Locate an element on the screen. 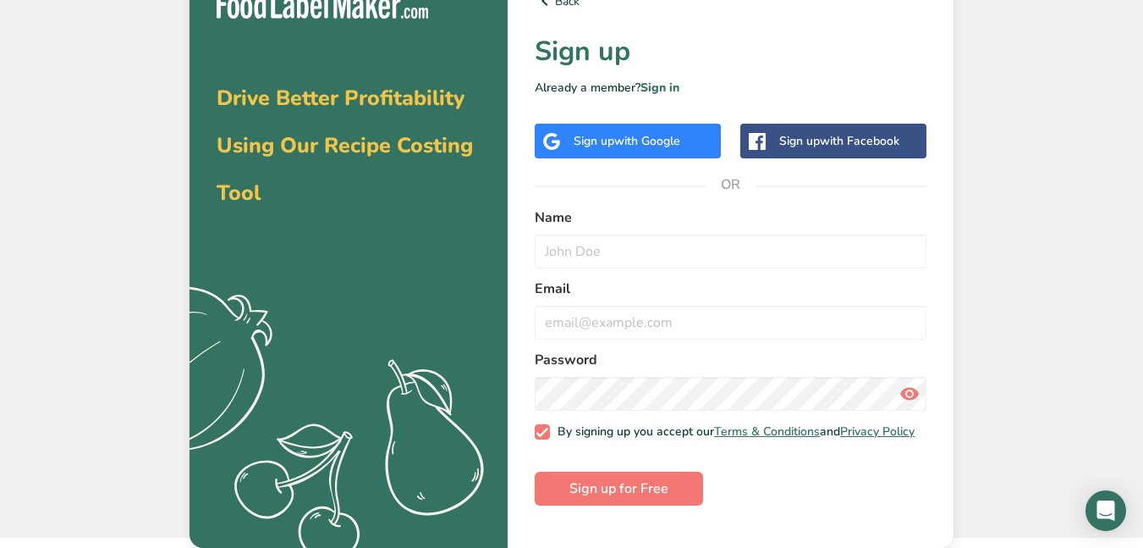  span: OR is located at coordinates (731, 184).